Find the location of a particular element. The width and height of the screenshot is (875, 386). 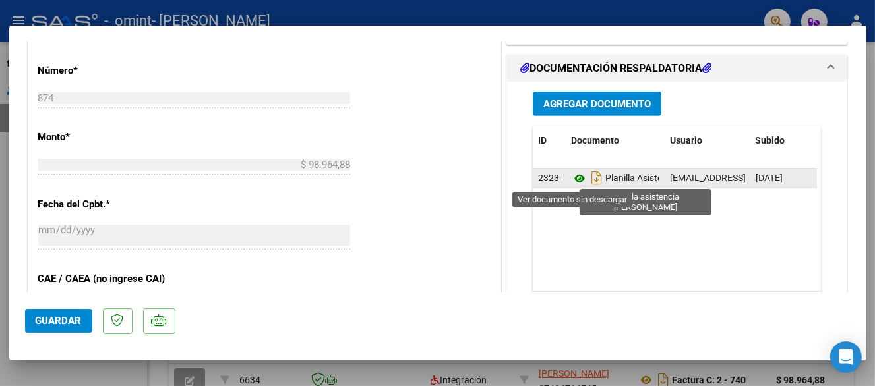

div: 1 total is located at coordinates (677, 308).